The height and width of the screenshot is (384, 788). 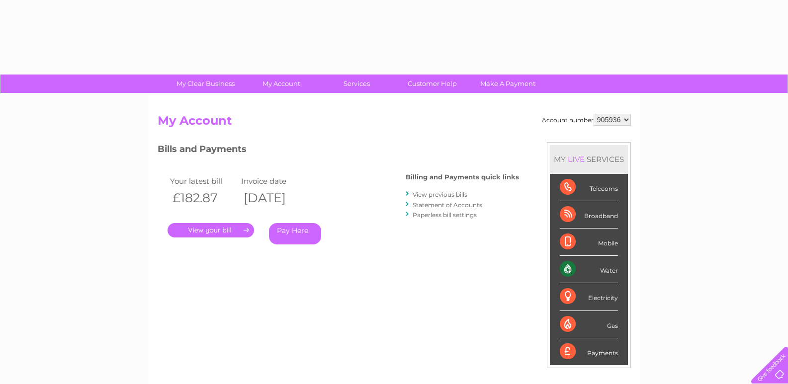 What do you see at coordinates (589, 159) in the screenshot?
I see `div: MY SERVICES` at bounding box center [589, 159].